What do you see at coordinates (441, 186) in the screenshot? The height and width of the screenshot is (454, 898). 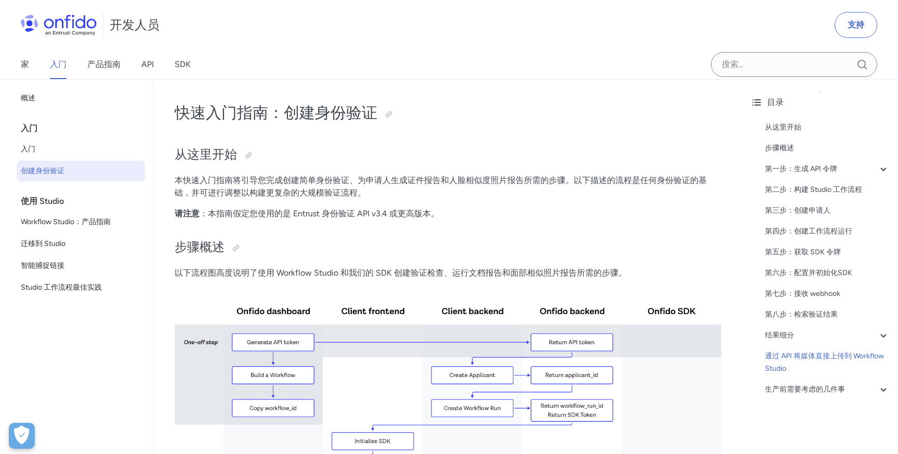 I see `font: 本快速入门指南将引导您完成创建简单身份验证、为申请人生成证件报告和人脸相似度照片报告所需的步骤。以下描述的流程是任何身份验证的基础，并可进行调整以构建更复杂的大规模验证流程。` at bounding box center [441, 186].